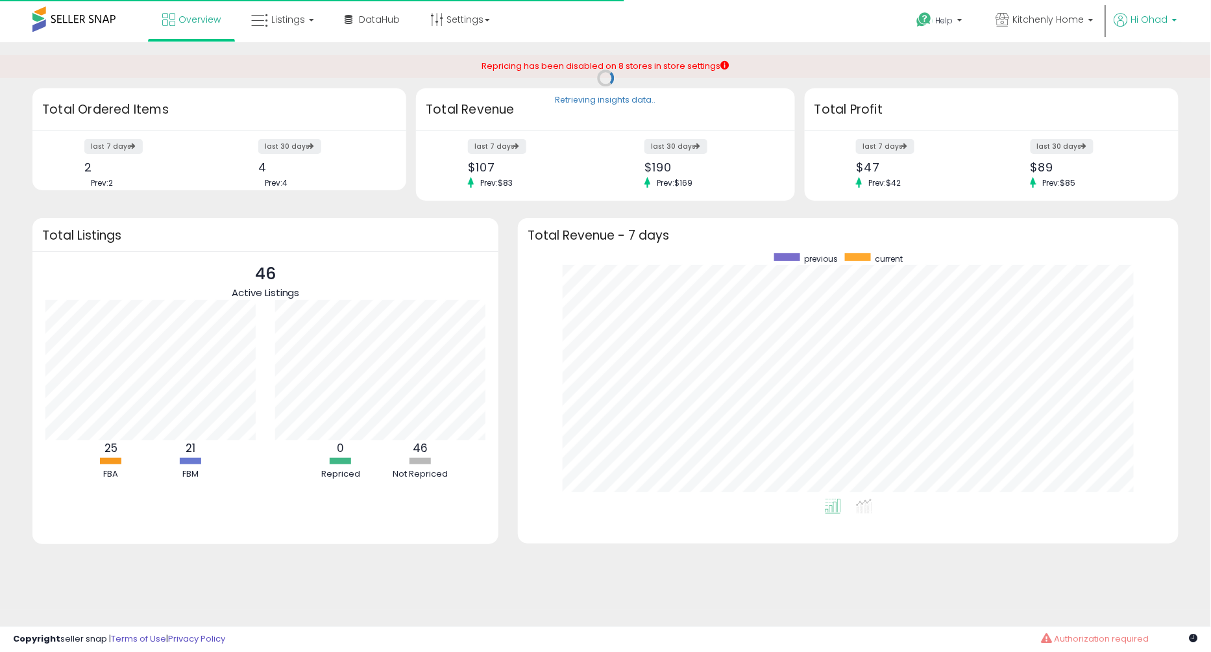 The image size is (1211, 652). What do you see at coordinates (341, 474) in the screenshot?
I see `div: Repriced` at bounding box center [341, 474].